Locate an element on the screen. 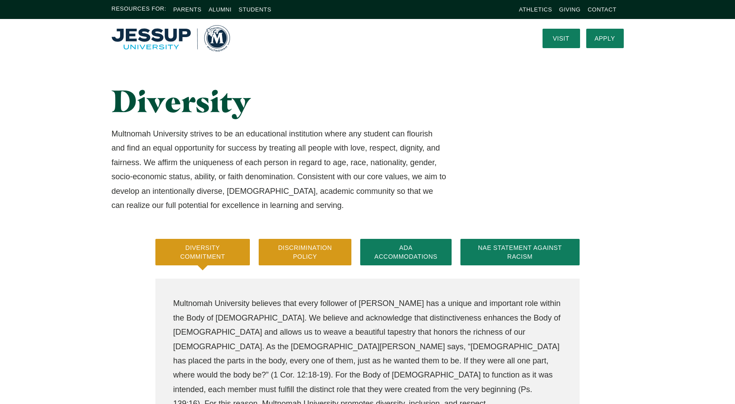  button: Diversity Commitment is located at coordinates (202, 252).